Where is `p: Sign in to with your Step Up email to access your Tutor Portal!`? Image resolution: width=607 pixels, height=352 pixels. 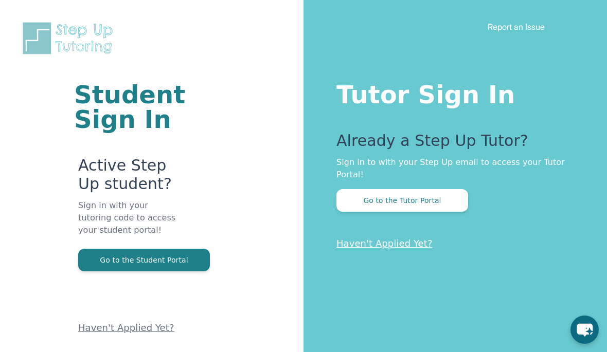
p: Sign in to with your Step Up email to access your Tutor Portal! is located at coordinates (451, 169).